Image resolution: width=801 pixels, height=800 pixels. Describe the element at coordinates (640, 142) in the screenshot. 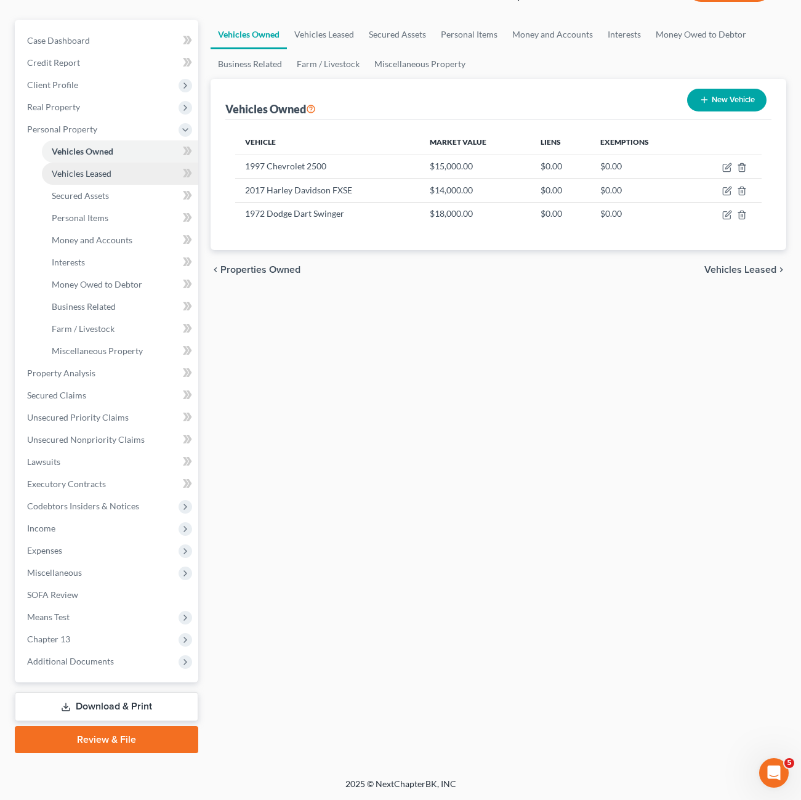

I see `th: Exemptions` at that location.